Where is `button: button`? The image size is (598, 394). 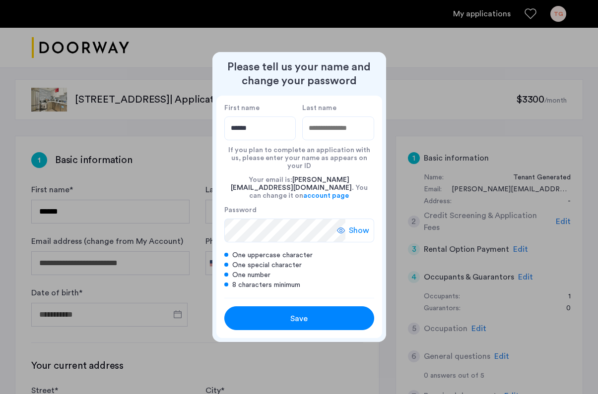
button: button is located at coordinates (299, 318).